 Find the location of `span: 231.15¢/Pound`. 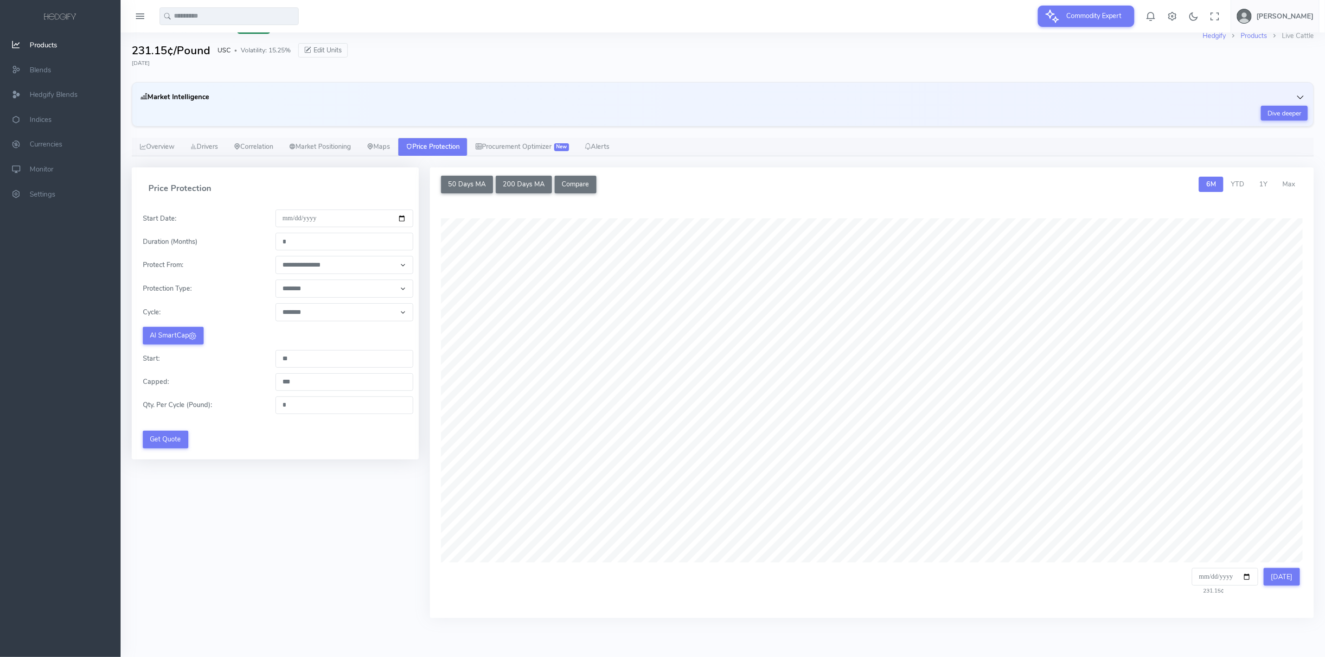

span: 231.15¢/Pound is located at coordinates (171, 51).